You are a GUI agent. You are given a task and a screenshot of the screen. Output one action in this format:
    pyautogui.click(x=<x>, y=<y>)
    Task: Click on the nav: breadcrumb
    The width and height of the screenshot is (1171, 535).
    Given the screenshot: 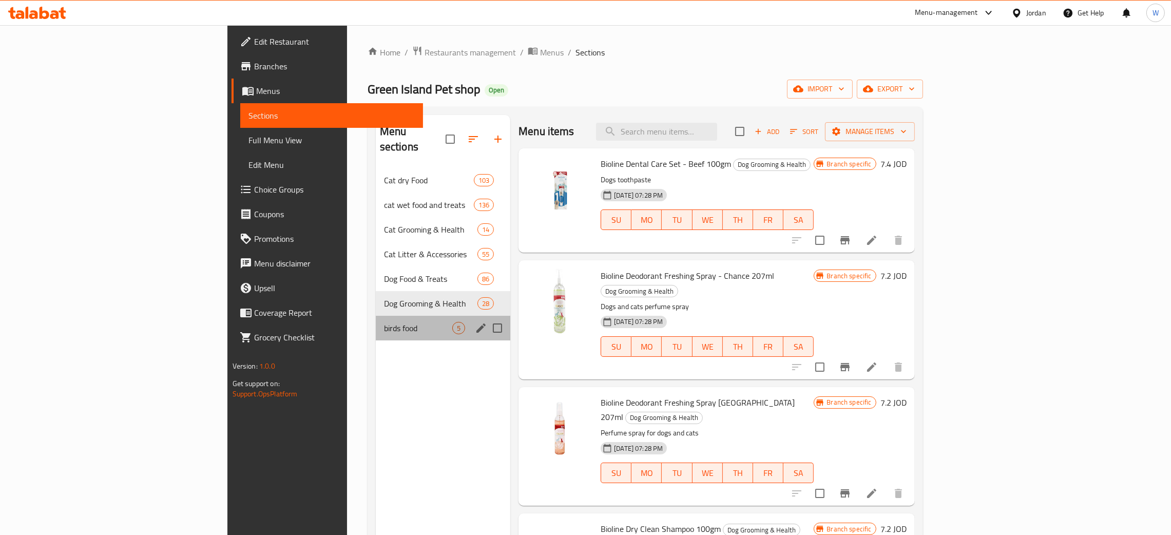 What is the action you would take?
    pyautogui.click(x=645, y=52)
    